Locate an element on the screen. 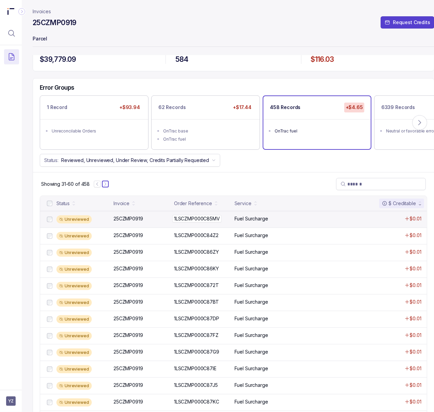  div: OnTrac base is located at coordinates (208, 131).